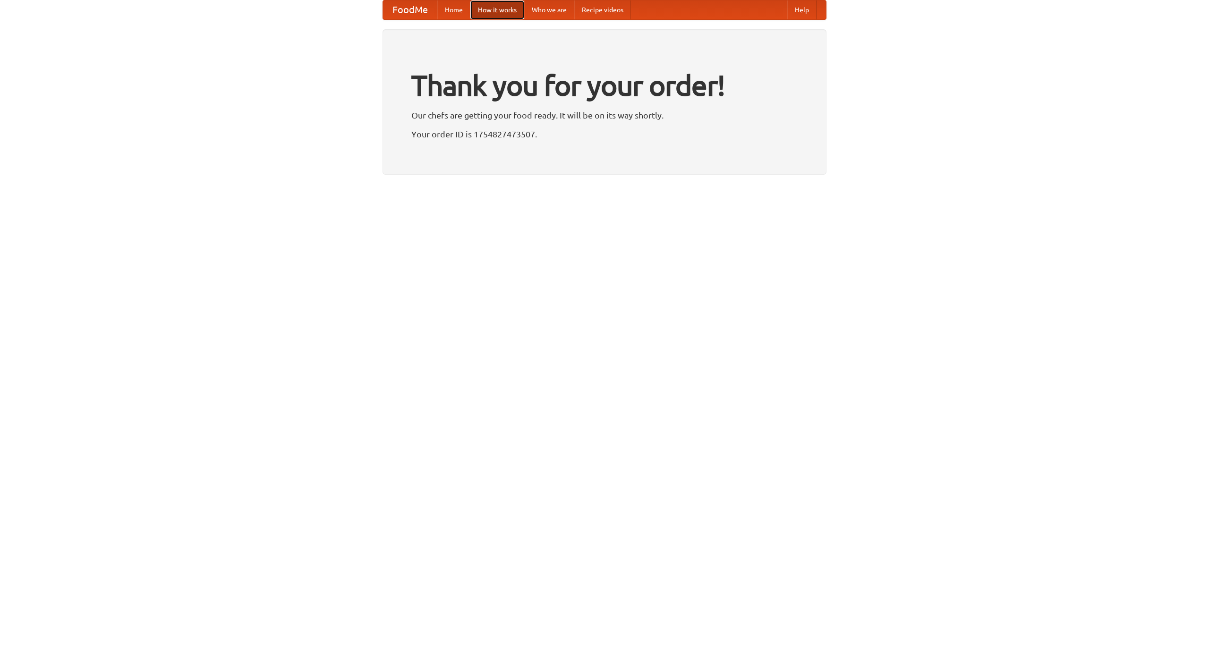 This screenshot has height=668, width=1209. I want to click on p: Your order ID is 1754827473507., so click(605, 134).